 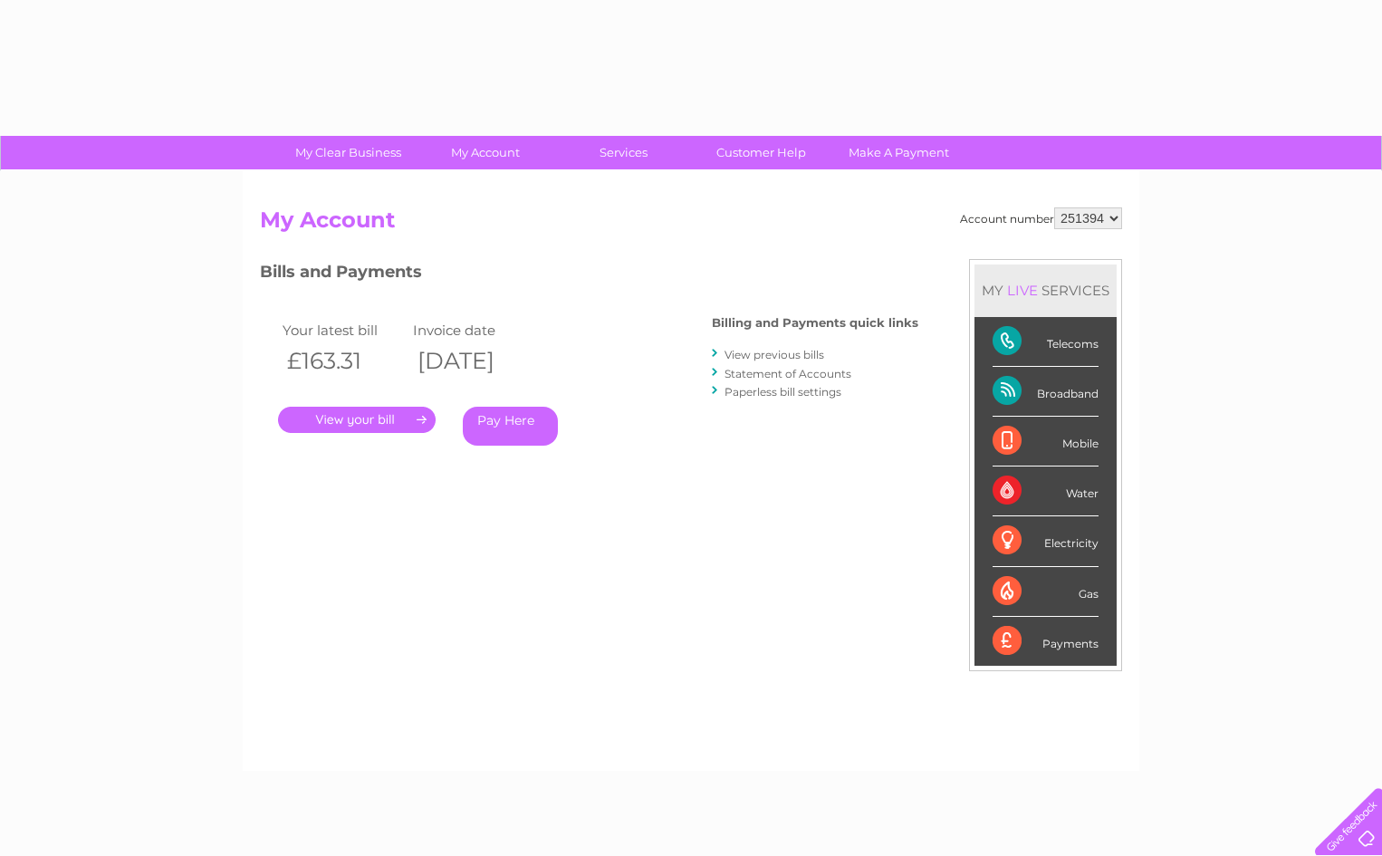 I want to click on div: Payments, so click(x=1045, y=641).